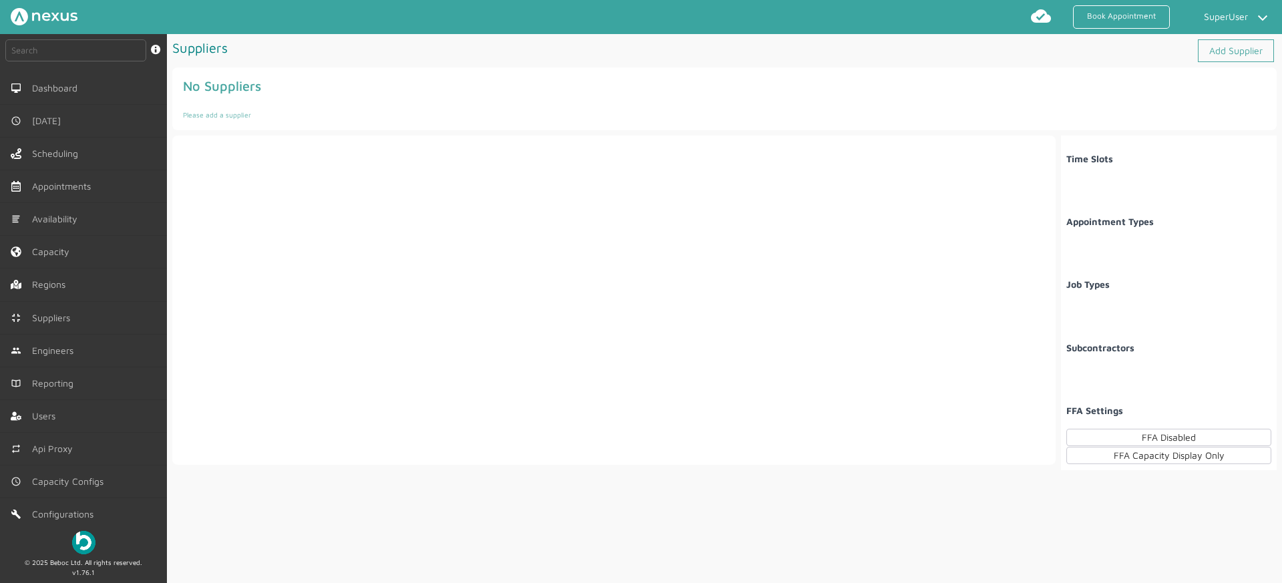  What do you see at coordinates (16, 318) in the screenshot?
I see `img: md-contract.svg` at bounding box center [16, 318].